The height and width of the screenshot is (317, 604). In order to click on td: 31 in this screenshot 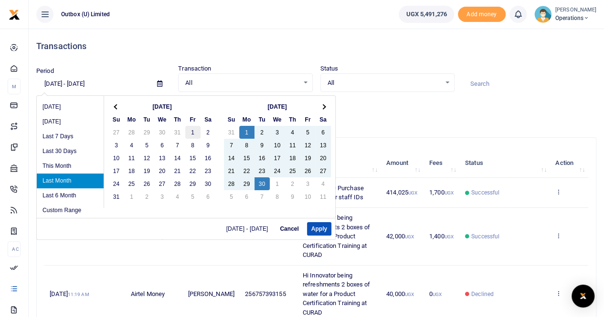, I will do `click(231, 132)`.